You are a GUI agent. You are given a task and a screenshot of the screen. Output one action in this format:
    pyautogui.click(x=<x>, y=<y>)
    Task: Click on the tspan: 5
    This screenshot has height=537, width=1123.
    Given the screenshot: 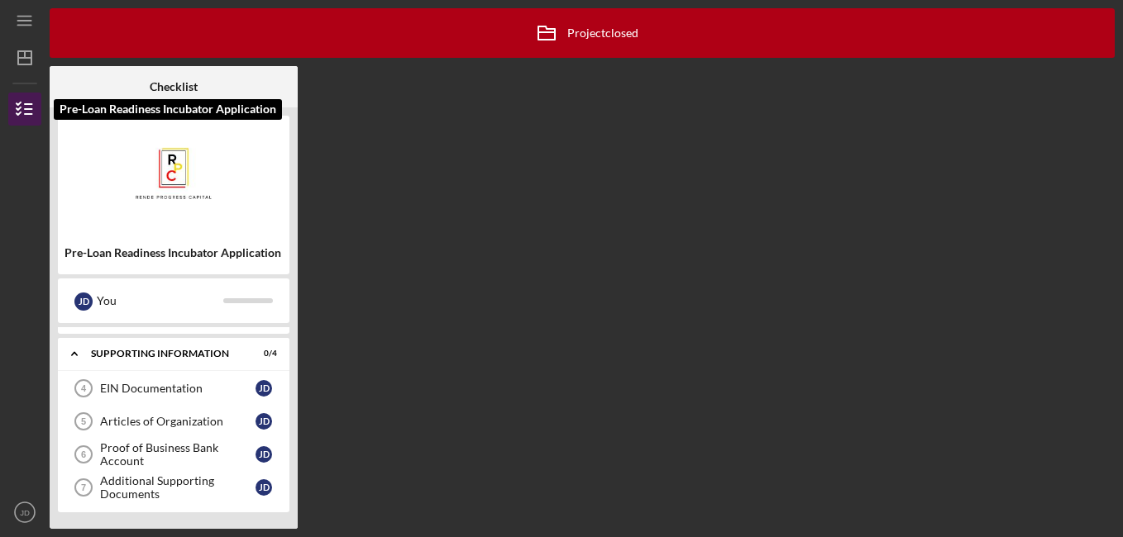 What is the action you would take?
    pyautogui.click(x=84, y=422)
    